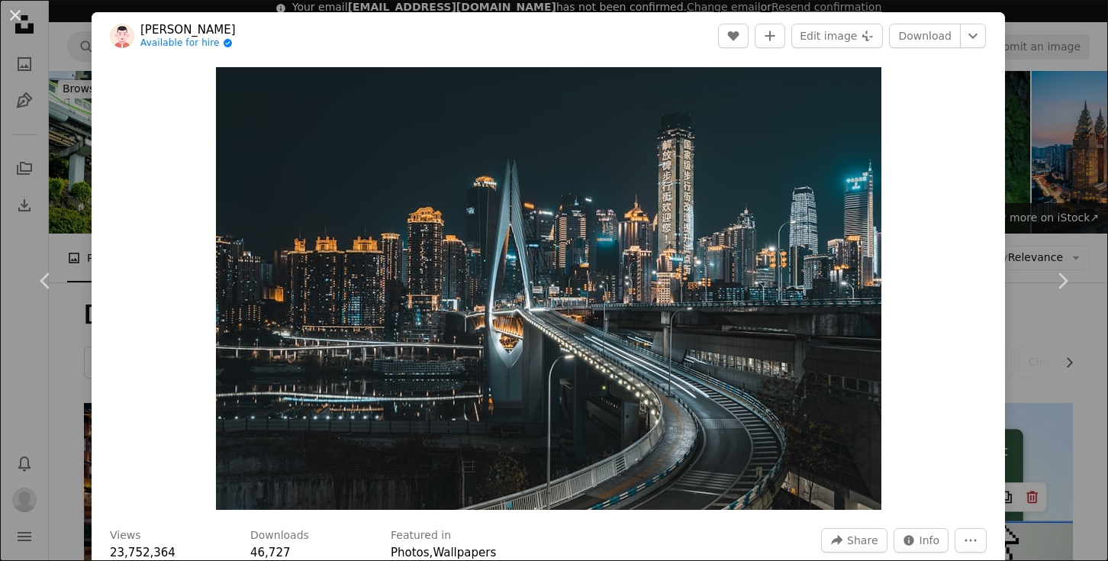 This screenshot has height=561, width=1108. I want to click on h3: Views, so click(125, 536).